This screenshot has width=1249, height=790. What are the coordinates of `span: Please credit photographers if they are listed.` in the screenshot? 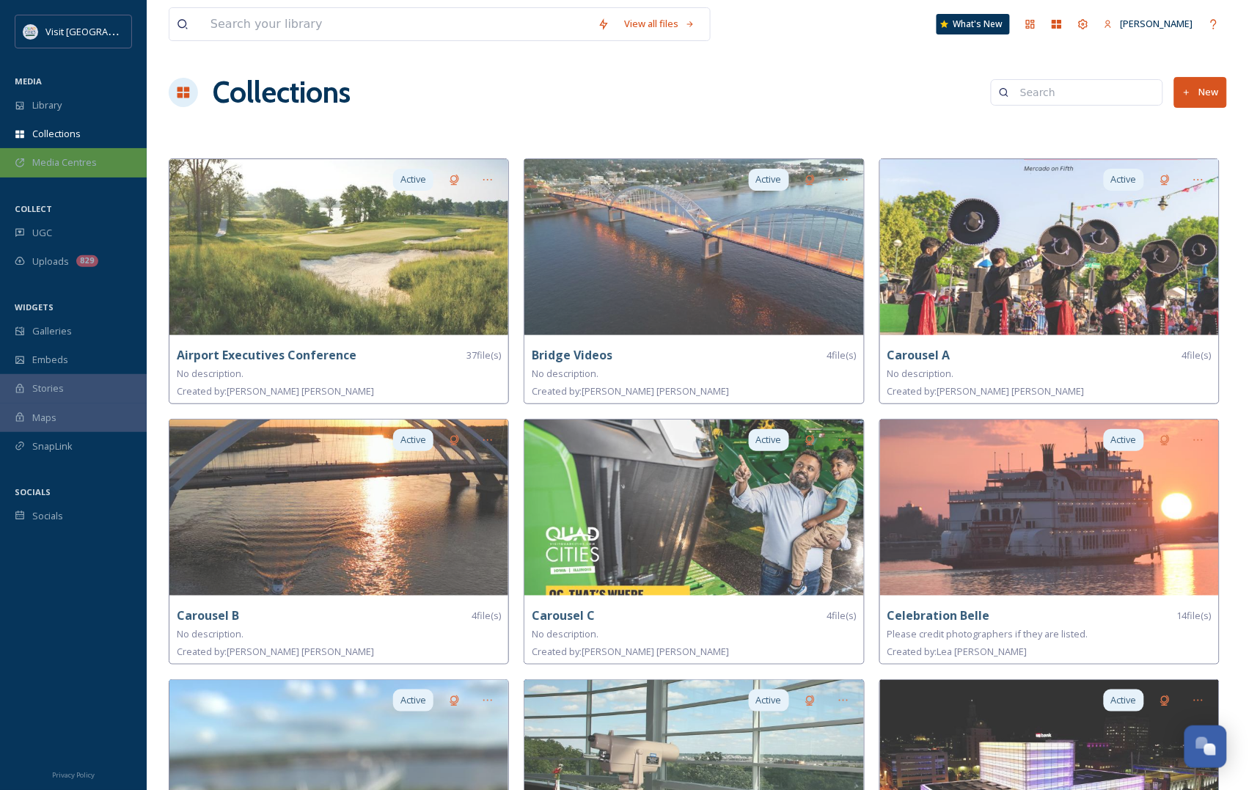 It's located at (988, 634).